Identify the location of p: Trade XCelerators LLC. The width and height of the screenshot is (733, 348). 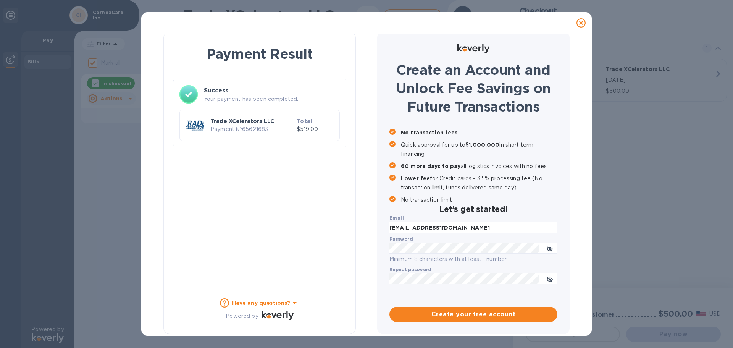
(252, 121).